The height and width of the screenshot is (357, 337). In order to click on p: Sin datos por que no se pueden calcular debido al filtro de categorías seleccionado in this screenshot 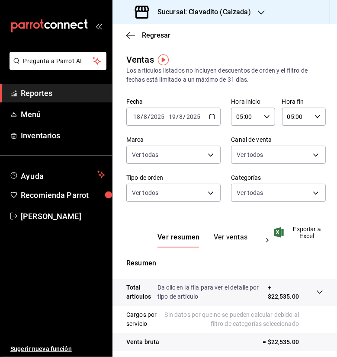, I will do `click(241, 319)`.